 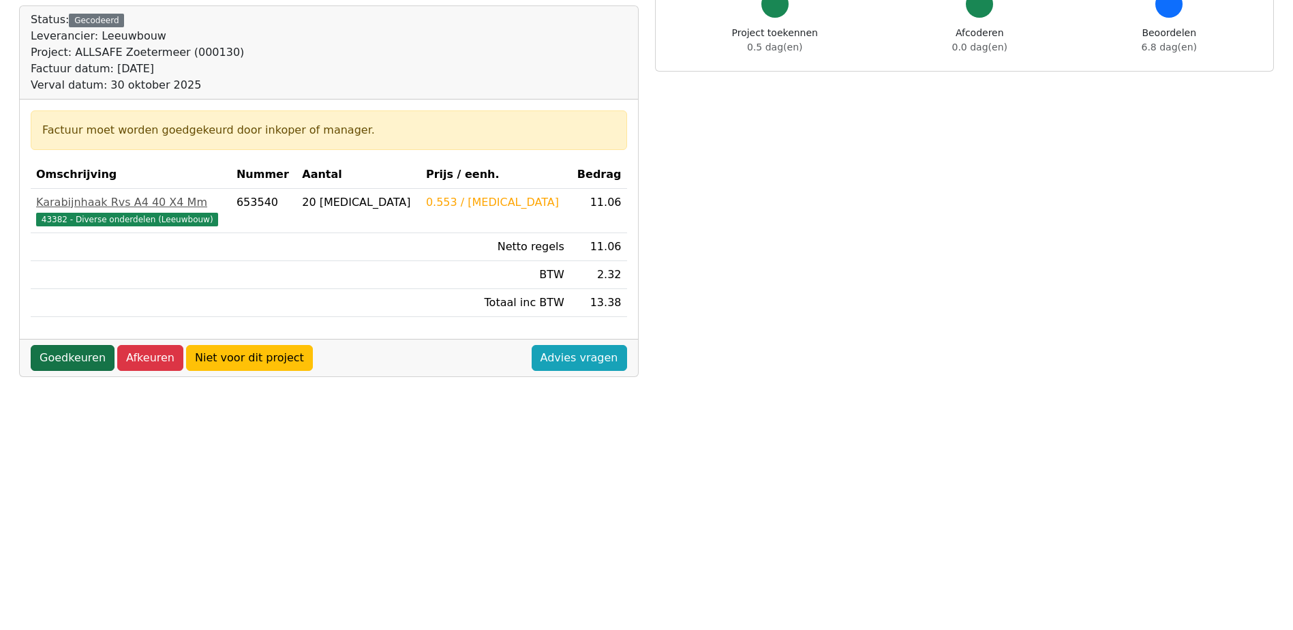 I want to click on th: Aantal, so click(x=358, y=174).